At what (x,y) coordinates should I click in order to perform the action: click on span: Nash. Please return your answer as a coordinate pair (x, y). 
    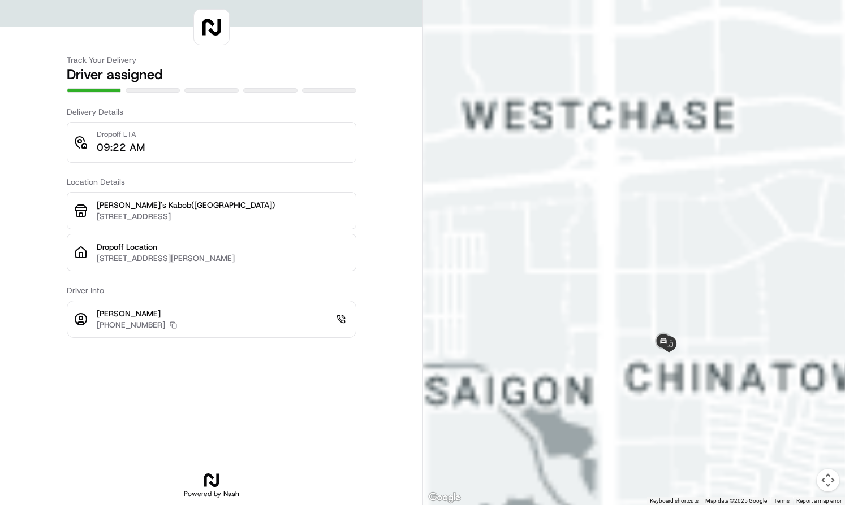
    Looking at the image, I should click on (231, 494).